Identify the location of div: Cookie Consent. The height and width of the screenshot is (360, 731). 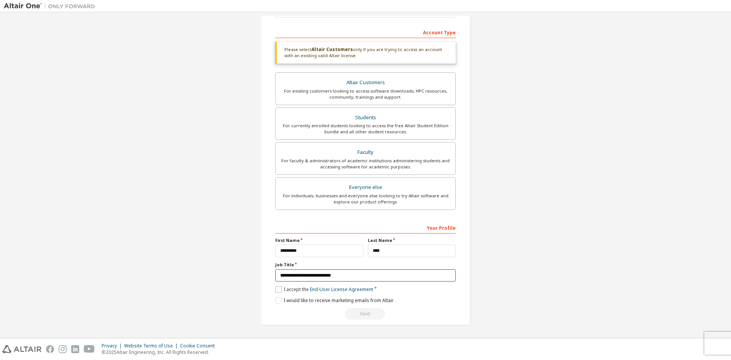
(199, 346).